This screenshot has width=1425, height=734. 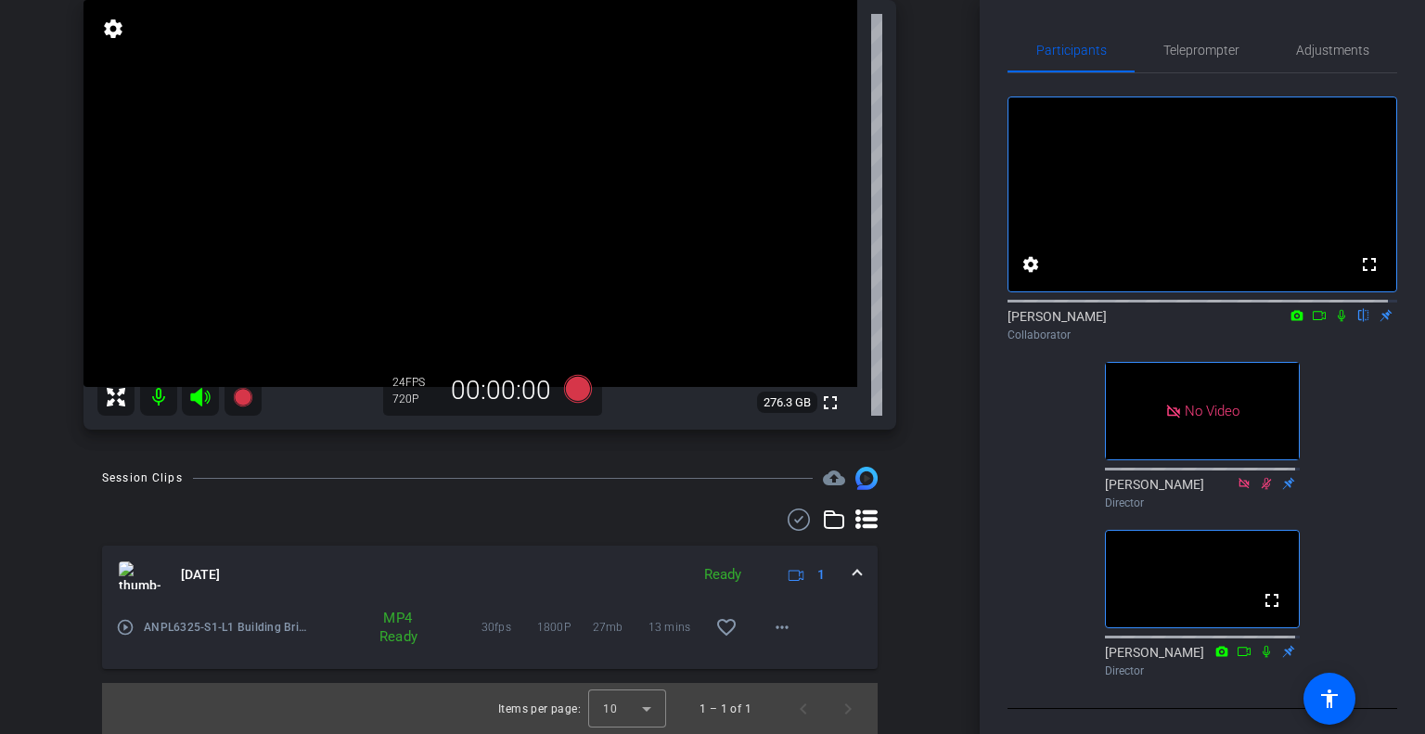 I want to click on span: 13 mins, so click(x=676, y=627).